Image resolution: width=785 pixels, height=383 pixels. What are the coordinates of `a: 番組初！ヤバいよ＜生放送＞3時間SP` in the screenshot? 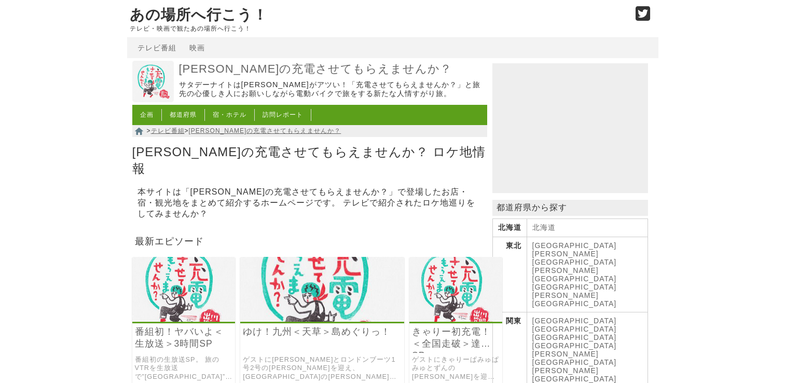 It's located at (184, 338).